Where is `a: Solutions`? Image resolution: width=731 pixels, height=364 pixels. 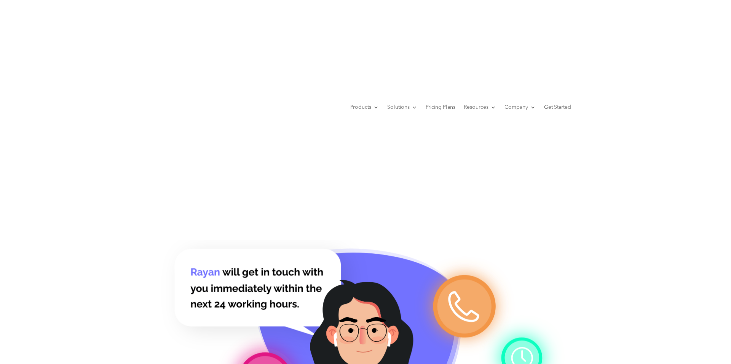 a: Solutions is located at coordinates (402, 107).